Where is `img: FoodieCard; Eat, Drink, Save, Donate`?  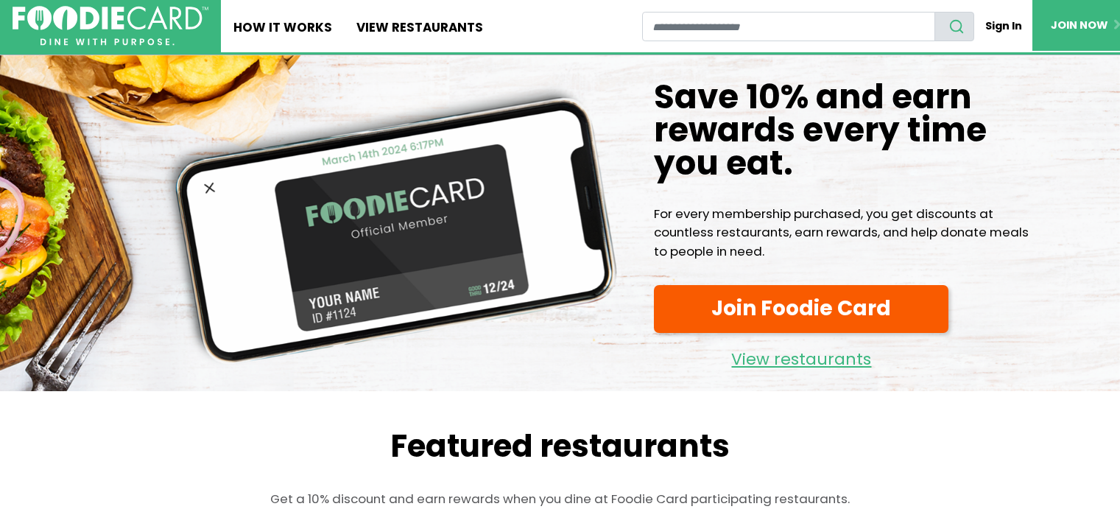
img: FoodieCard; Eat, Drink, Save, Donate is located at coordinates (111, 26).